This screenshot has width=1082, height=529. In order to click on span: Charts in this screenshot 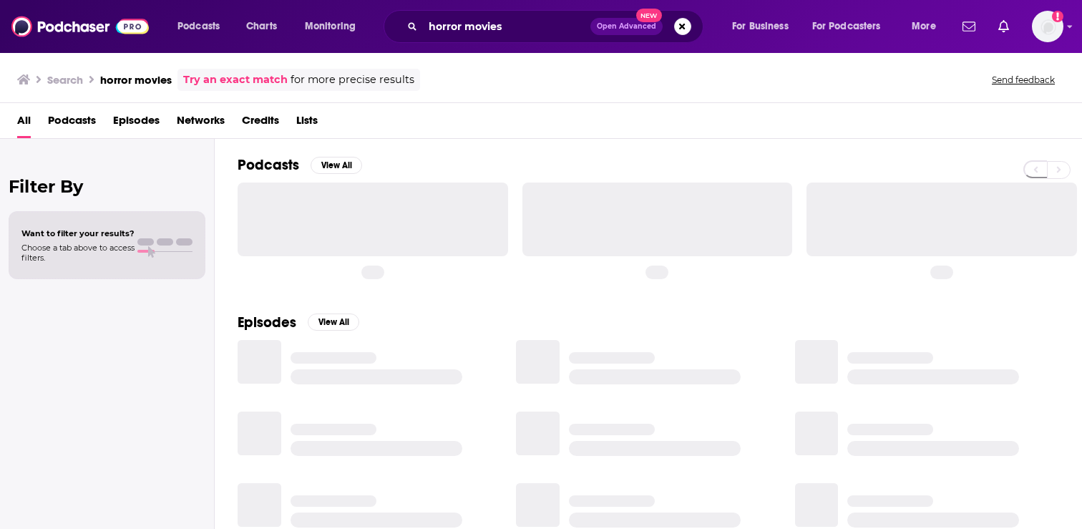, I will do `click(261, 26)`.